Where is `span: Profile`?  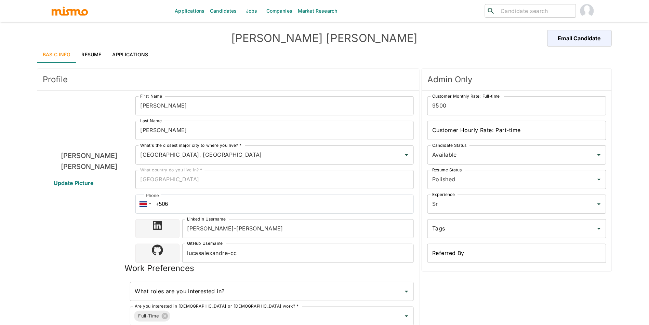 span: Profile is located at coordinates (228, 80).